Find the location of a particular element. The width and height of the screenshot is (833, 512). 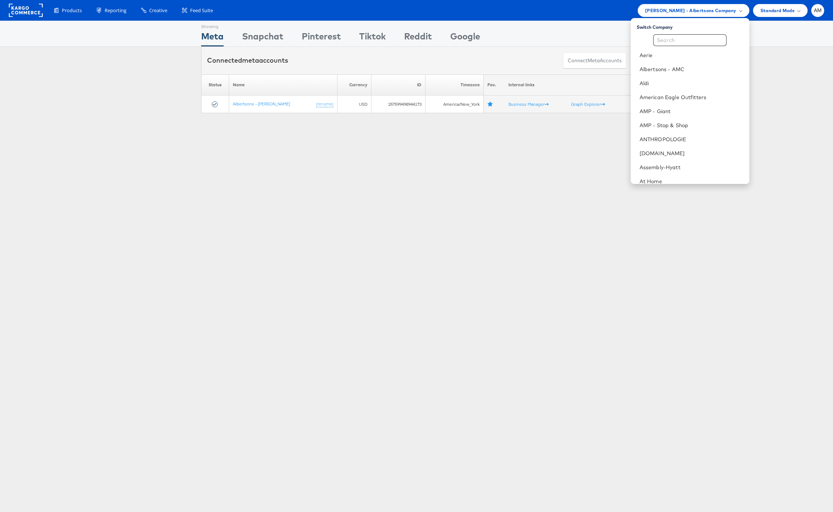

a: Graph Explorer is located at coordinates (588, 104).